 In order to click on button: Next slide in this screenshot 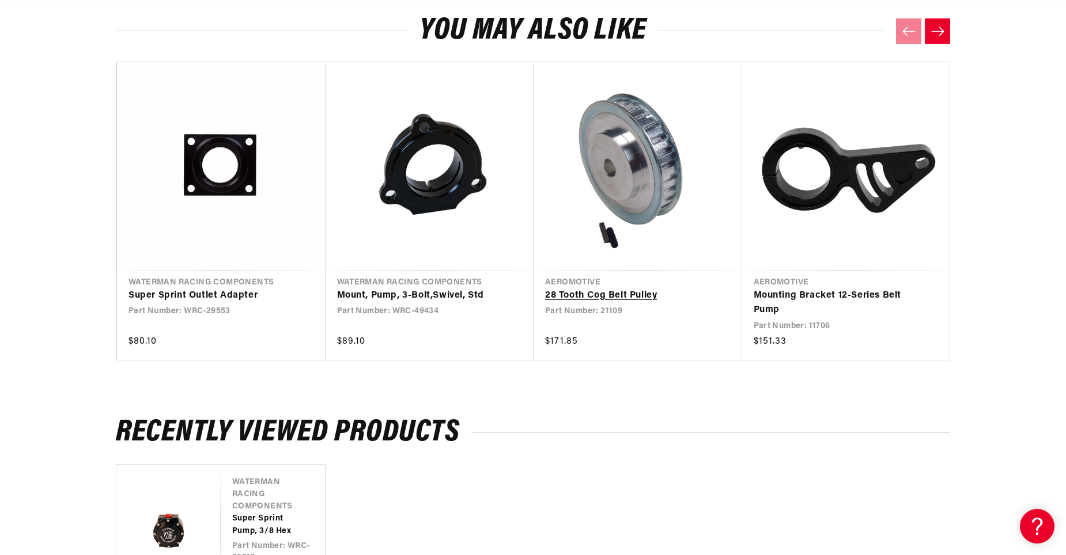, I will do `click(937, 31)`.